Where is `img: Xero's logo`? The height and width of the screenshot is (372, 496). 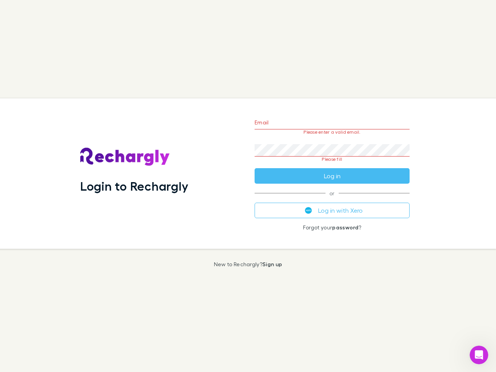 img: Xero's logo is located at coordinates (309, 210).